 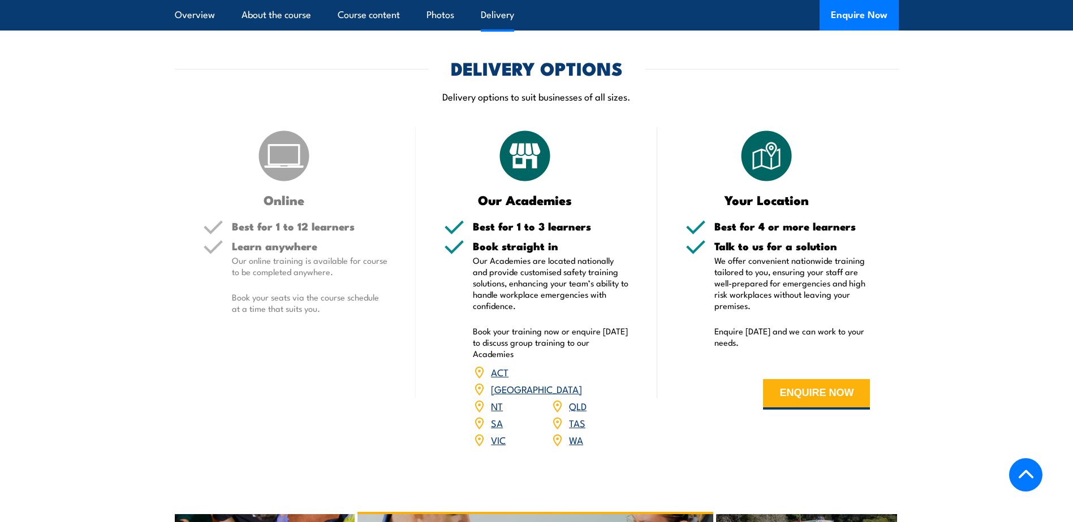 What do you see at coordinates (792, 226) in the screenshot?
I see `h5: Best for 4 or more learners` at bounding box center [792, 226].